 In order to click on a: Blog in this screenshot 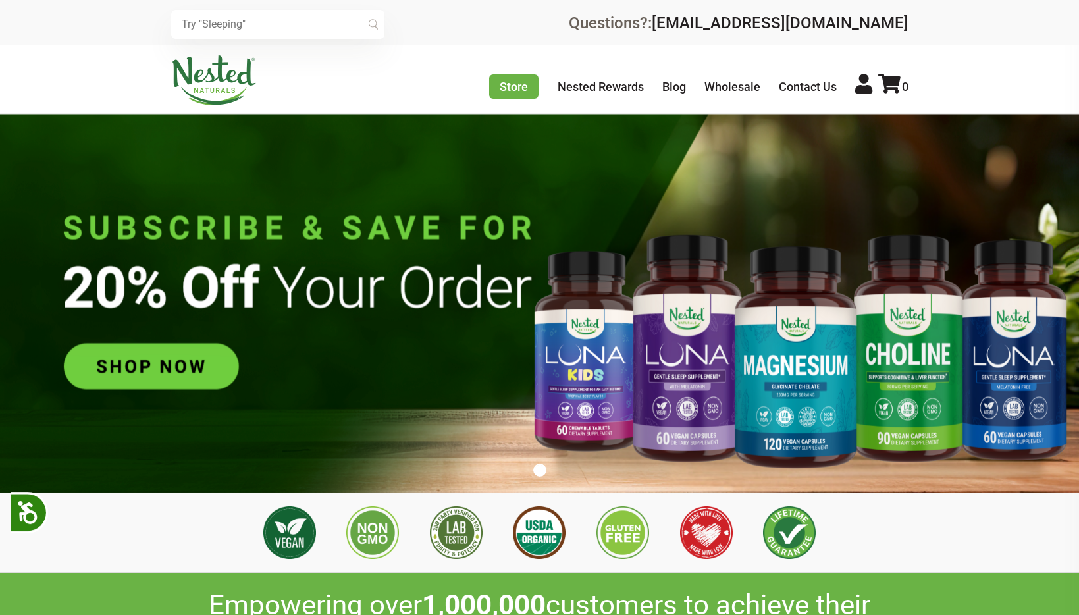, I will do `click(674, 86)`.